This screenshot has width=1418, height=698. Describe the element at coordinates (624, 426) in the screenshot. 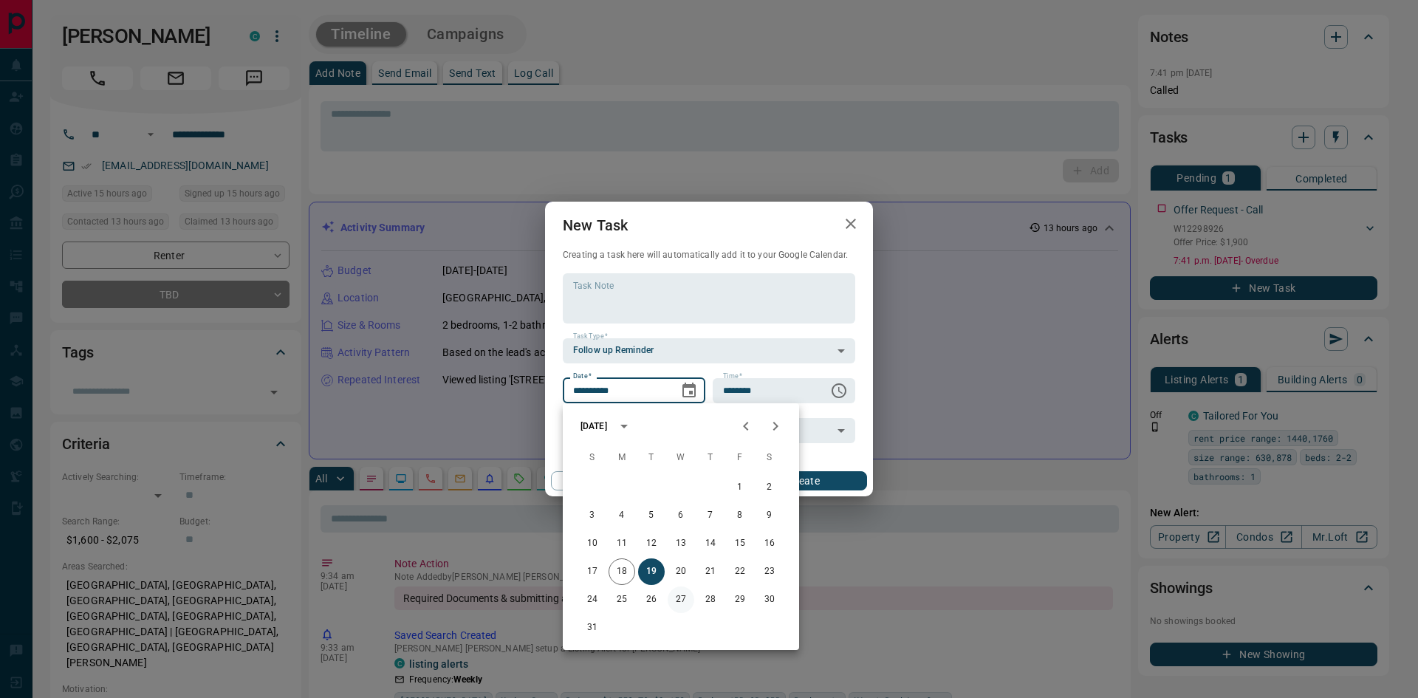

I see `button: calendar view is open, switch to year view` at that location.